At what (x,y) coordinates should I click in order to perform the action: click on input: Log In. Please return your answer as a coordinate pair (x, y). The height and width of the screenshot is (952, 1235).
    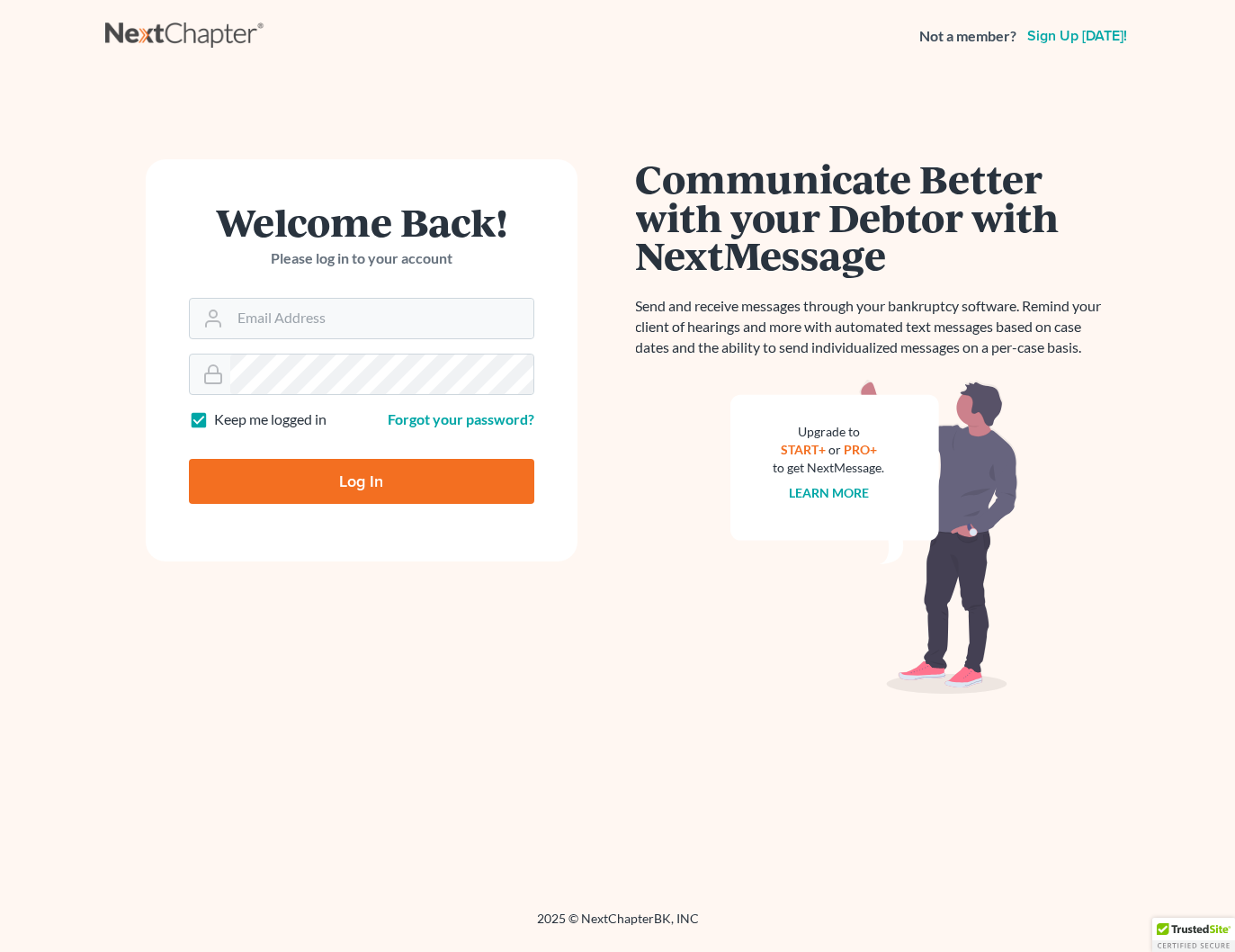
    Looking at the image, I should click on (361, 481).